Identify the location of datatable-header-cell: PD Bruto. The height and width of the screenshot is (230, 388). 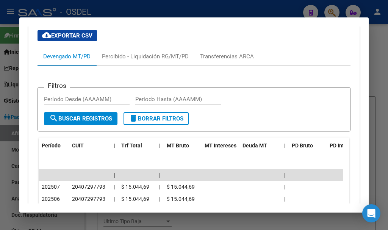
(308, 146).